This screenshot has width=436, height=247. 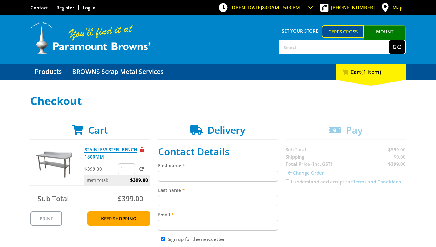 I want to click on a: Log in, so click(x=89, y=8).